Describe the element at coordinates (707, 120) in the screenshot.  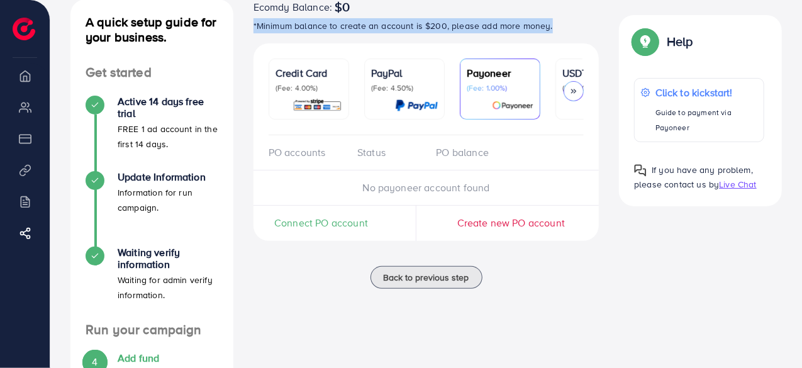
I see `p: Guide to payment via Payoneer` at that location.